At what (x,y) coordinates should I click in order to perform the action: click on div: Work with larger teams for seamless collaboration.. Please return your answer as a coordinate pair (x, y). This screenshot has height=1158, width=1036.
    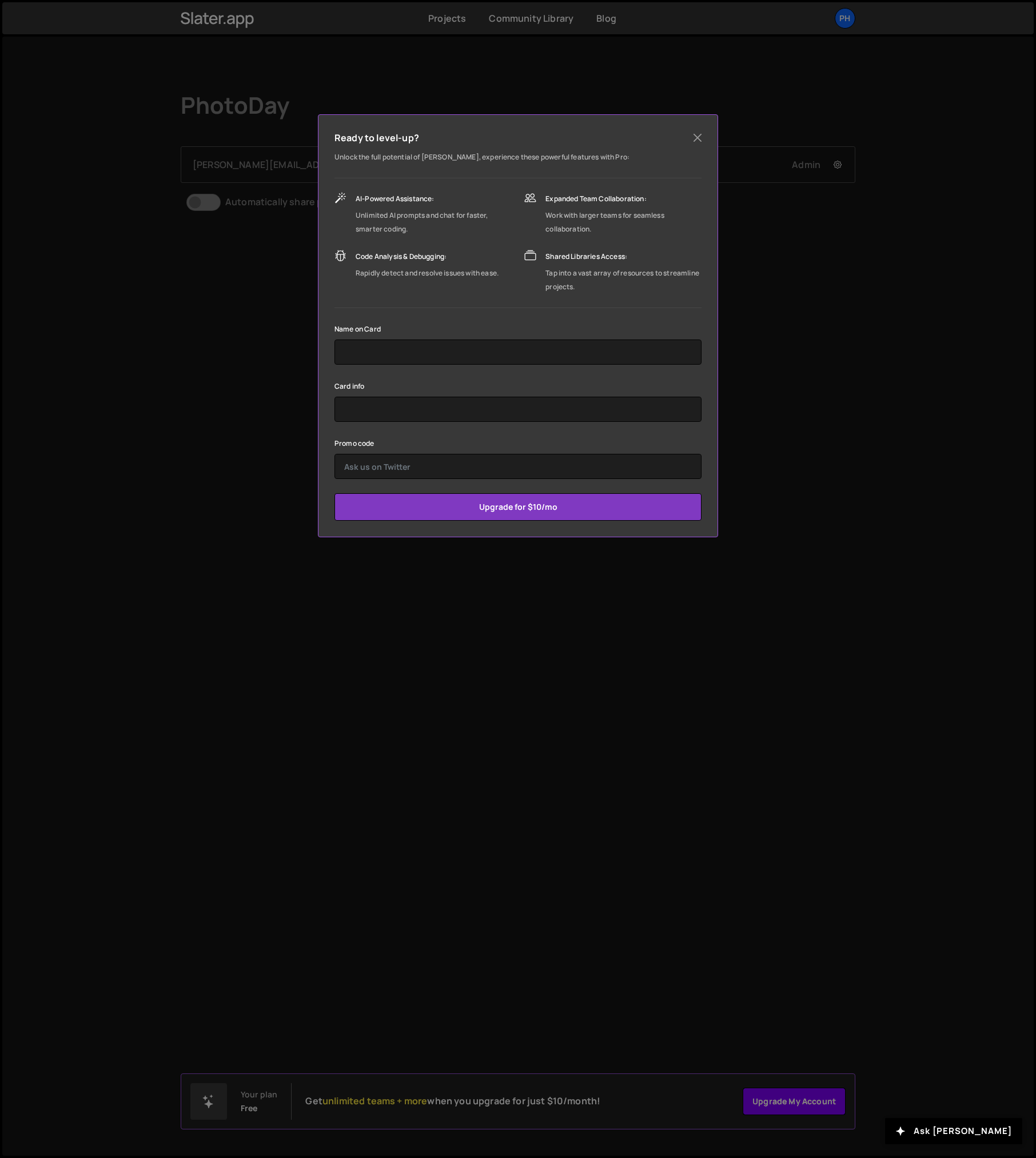
    Looking at the image, I should click on (623, 222).